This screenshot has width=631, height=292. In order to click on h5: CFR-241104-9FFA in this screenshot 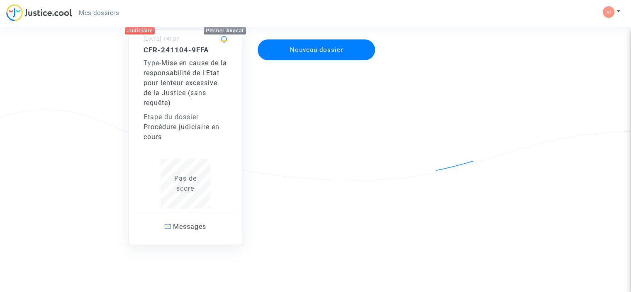, I will do `click(186, 50)`.